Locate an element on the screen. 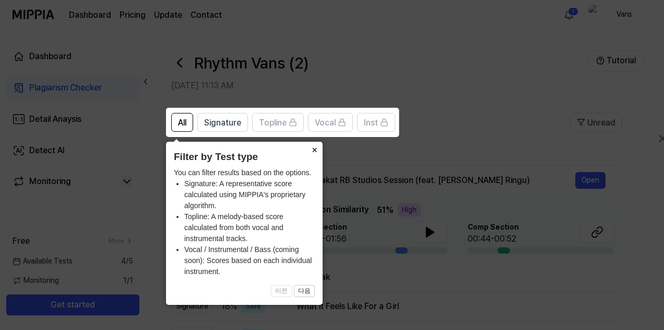 This screenshot has width=664, height=330. button: Close is located at coordinates (314, 149).